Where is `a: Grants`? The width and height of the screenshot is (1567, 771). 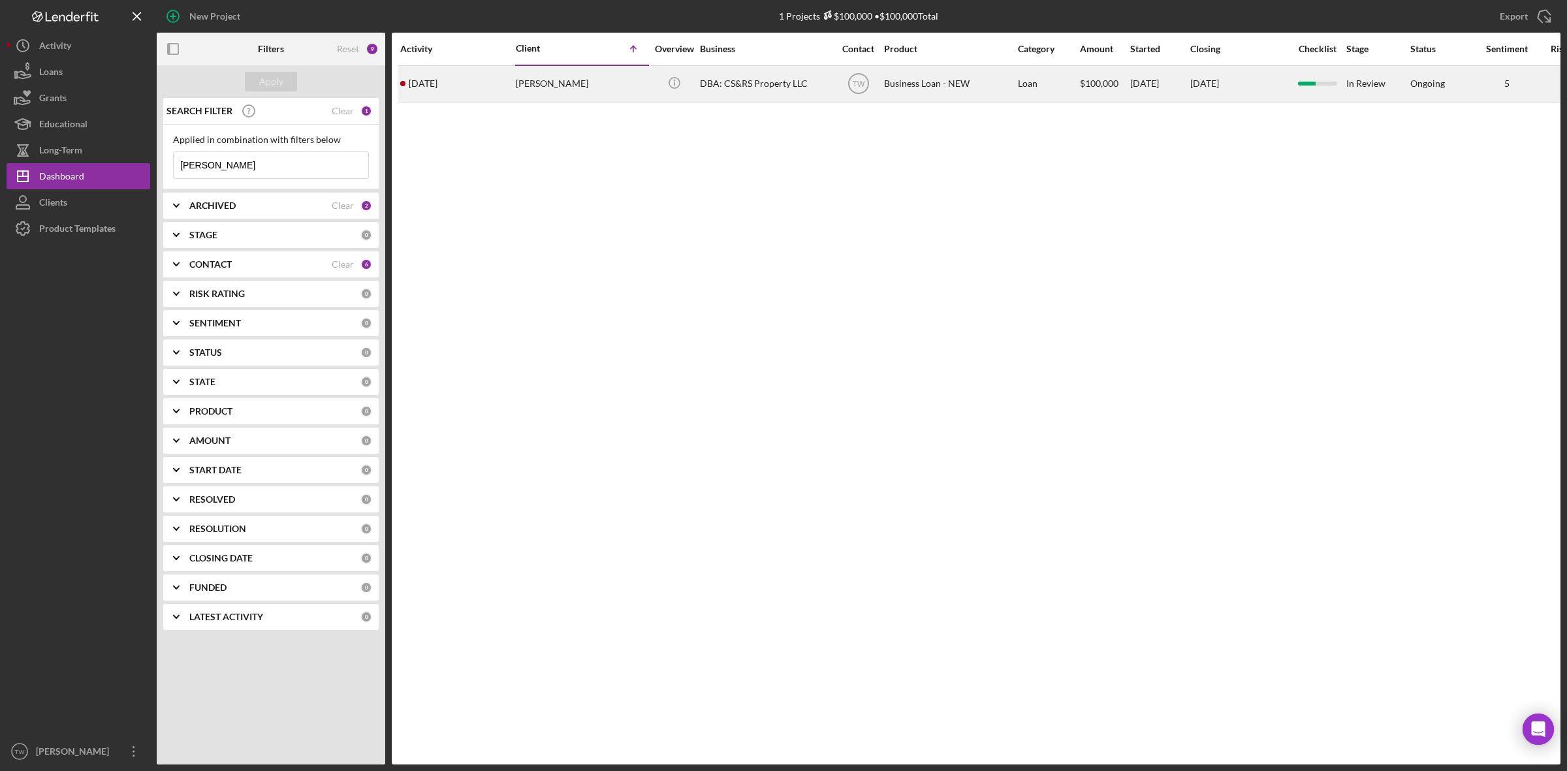
a: Grants is located at coordinates (78, 98).